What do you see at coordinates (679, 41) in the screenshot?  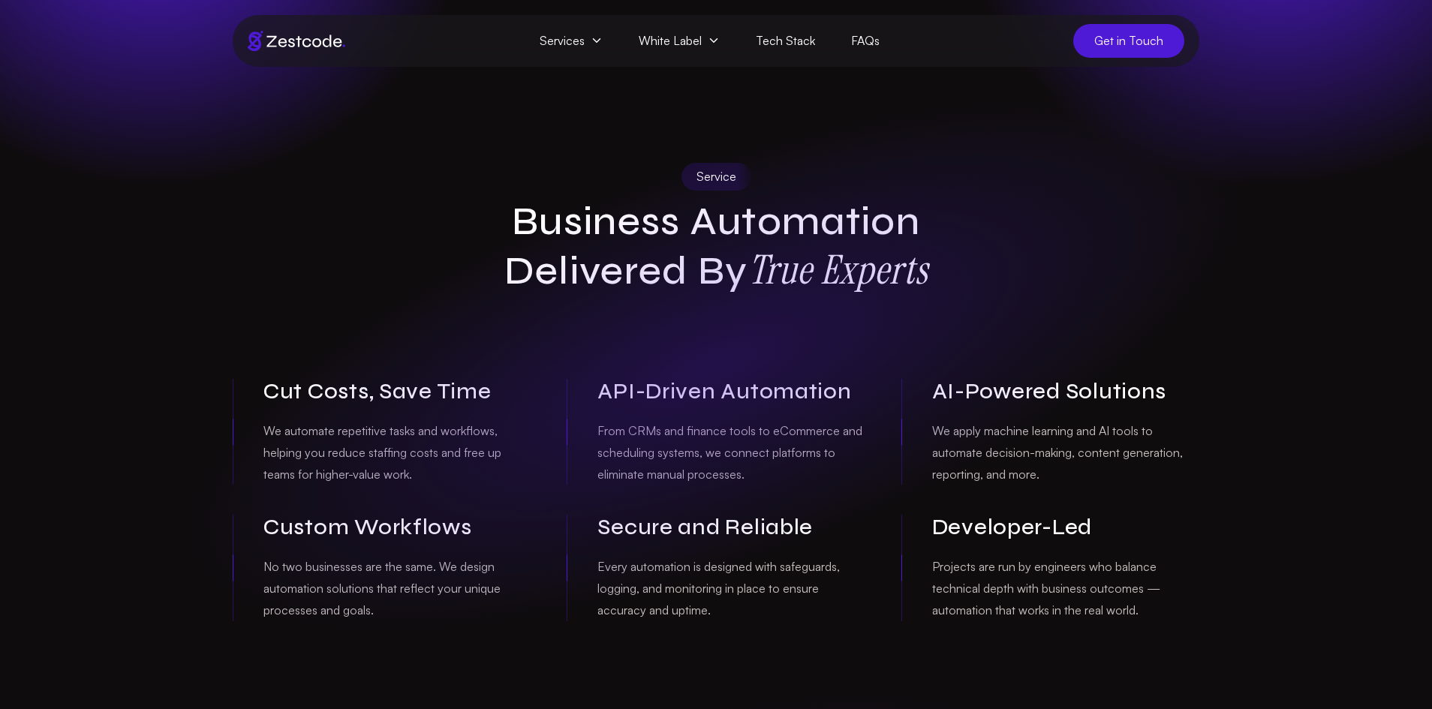 I see `span: White Label` at bounding box center [679, 41].